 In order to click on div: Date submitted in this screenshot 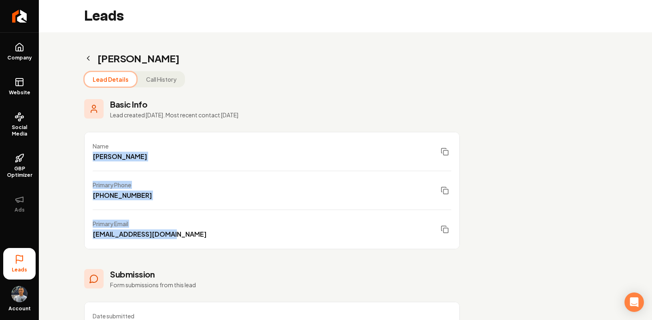, I will do `click(113, 316)`.